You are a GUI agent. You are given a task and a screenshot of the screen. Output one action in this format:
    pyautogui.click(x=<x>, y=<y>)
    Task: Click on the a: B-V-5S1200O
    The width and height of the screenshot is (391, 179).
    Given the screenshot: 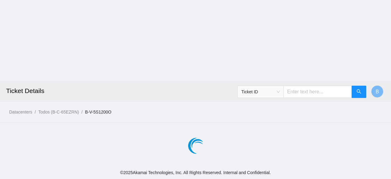 What is the action you would take?
    pyautogui.click(x=98, y=112)
    